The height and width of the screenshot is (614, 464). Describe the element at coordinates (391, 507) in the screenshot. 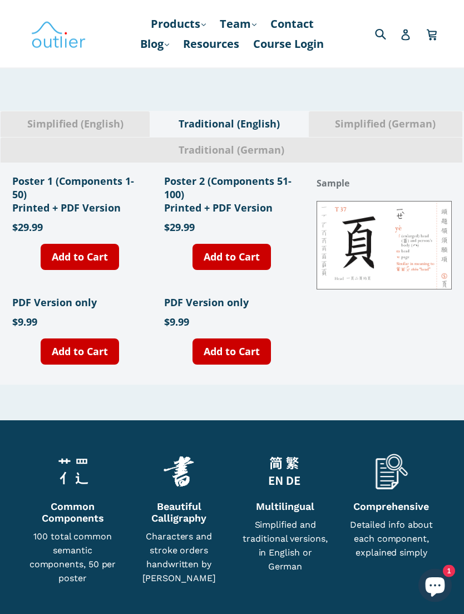

I see `h6: Comprehensive` at that location.